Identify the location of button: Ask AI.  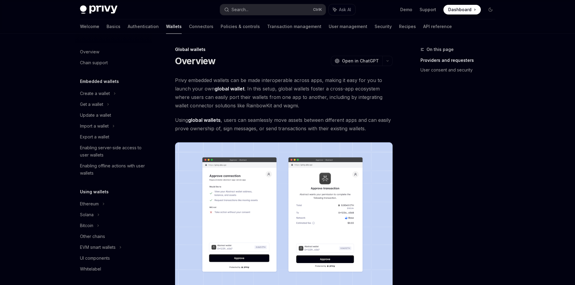
(342, 10).